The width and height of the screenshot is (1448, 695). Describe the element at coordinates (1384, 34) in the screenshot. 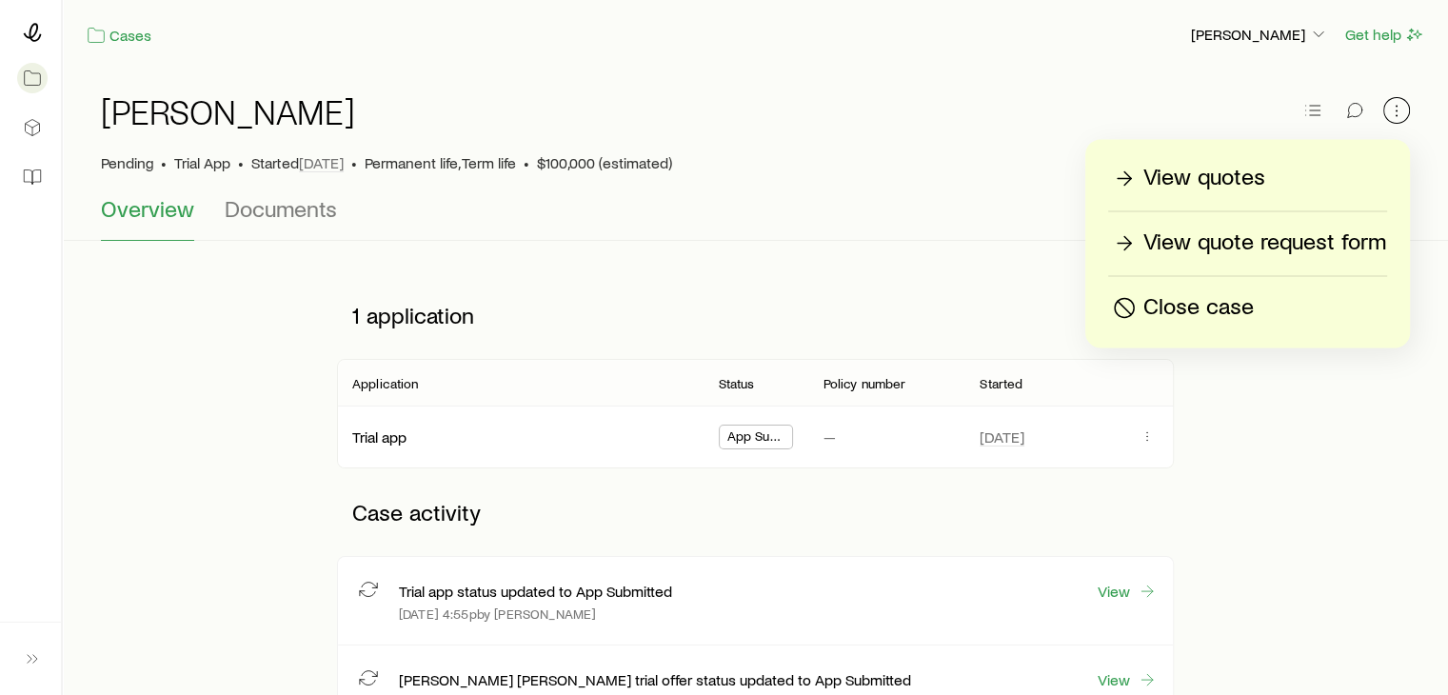

I see `button: Get help` at that location.